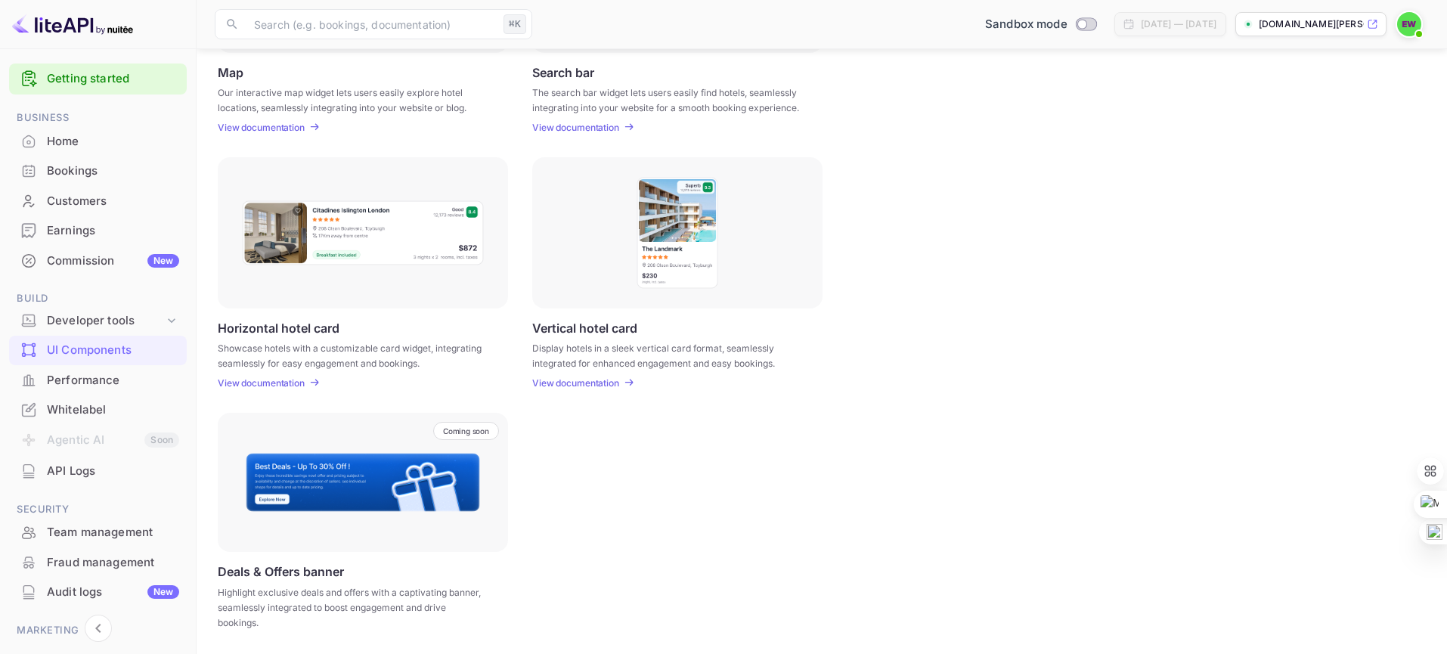  What do you see at coordinates (98, 592) in the screenshot?
I see `div: Audit logsNew` at bounding box center [98, 592].